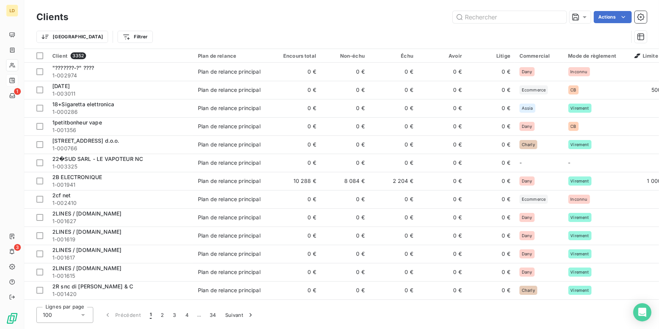 Image resolution: width=659 pixels, height=329 pixels. What do you see at coordinates (612, 17) in the screenshot?
I see `button: Actions` at bounding box center [612, 17].